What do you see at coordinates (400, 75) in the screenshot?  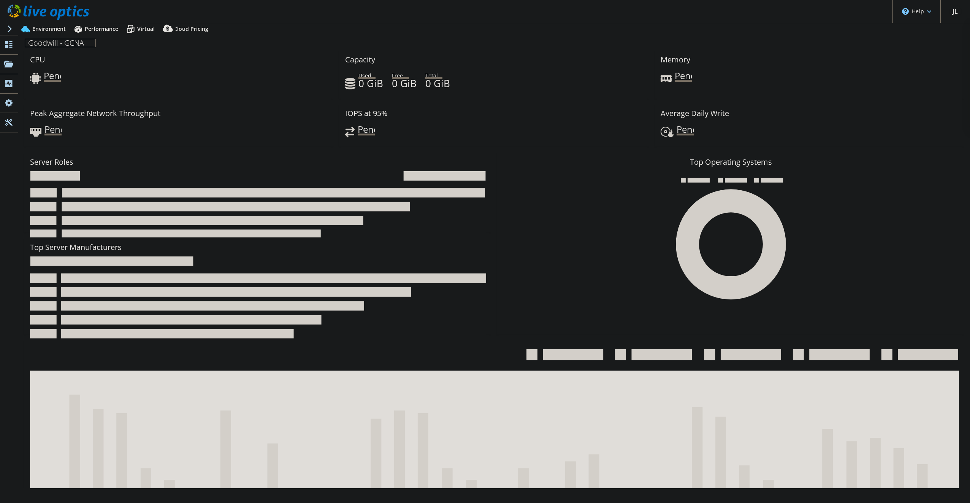 I see `span: Free` at bounding box center [400, 75].